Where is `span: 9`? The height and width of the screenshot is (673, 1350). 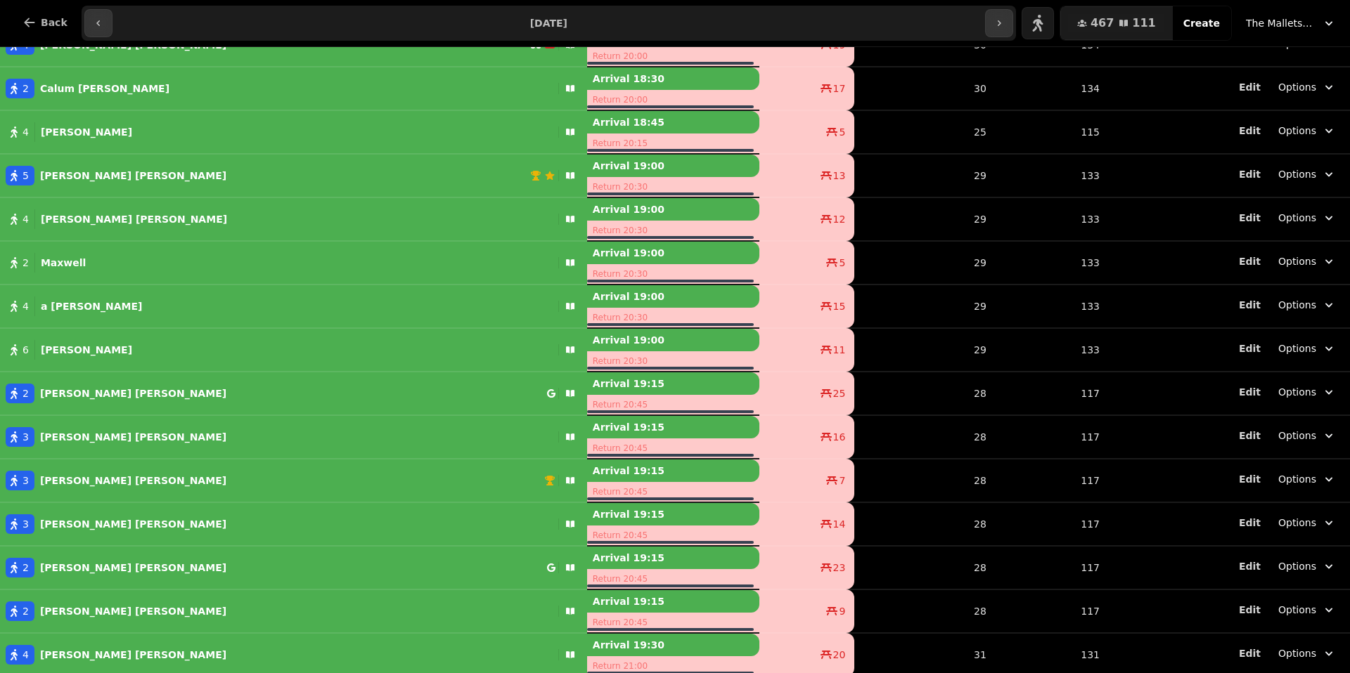
span: 9 is located at coordinates (841, 612).